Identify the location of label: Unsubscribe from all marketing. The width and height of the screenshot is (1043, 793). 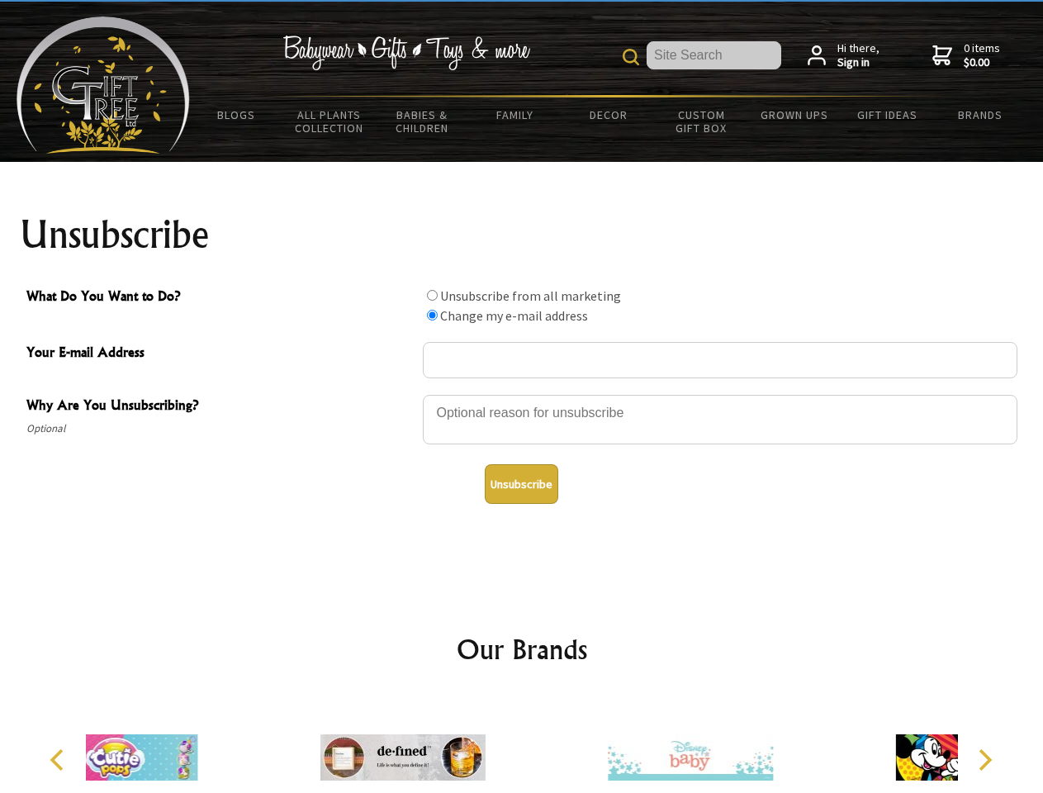
(530, 296).